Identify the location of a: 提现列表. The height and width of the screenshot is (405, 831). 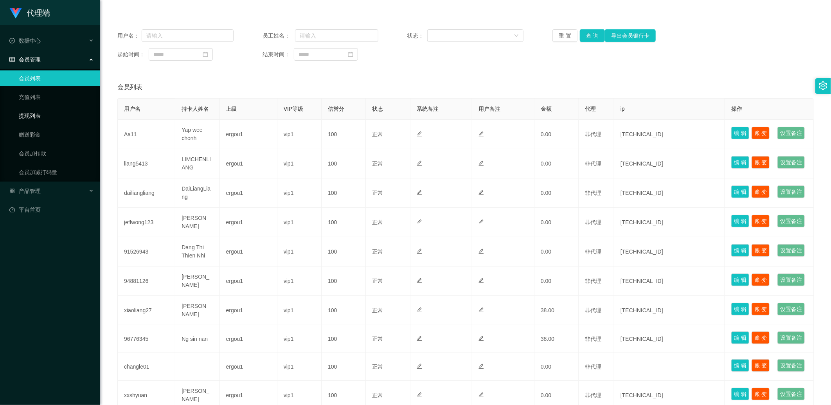
(56, 116).